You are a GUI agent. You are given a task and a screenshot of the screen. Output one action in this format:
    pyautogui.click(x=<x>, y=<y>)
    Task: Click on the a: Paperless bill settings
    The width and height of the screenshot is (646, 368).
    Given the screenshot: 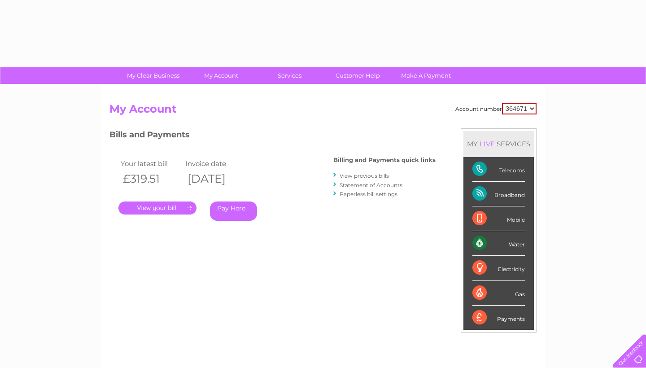 What is the action you would take?
    pyautogui.click(x=368, y=194)
    